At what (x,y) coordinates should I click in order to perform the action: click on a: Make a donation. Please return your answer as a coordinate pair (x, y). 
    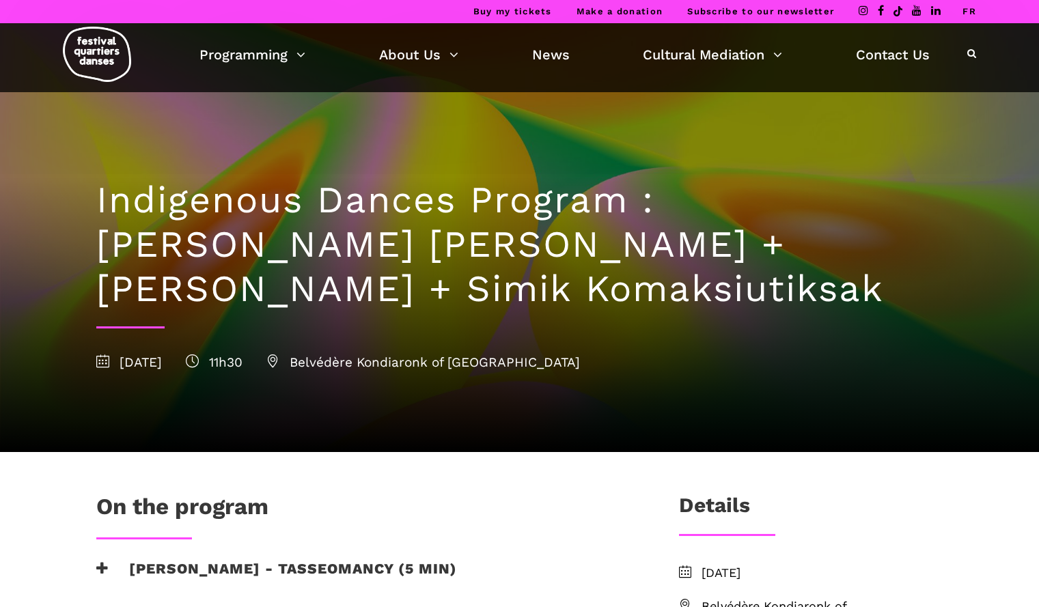
    Looking at the image, I should click on (619, 11).